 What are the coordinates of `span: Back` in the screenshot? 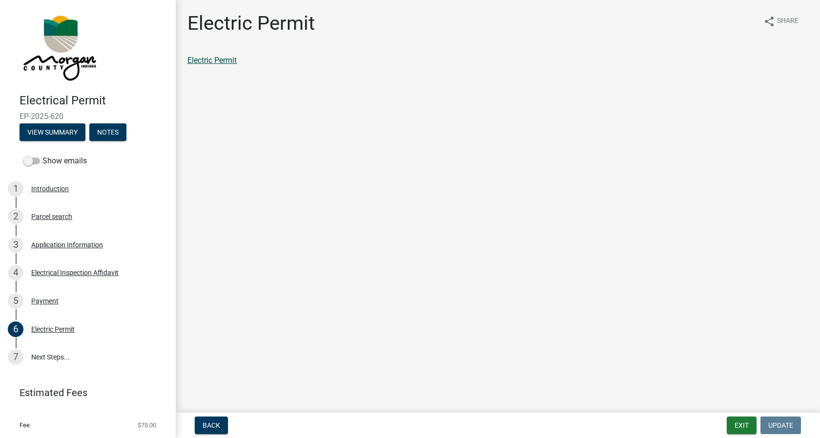 It's located at (211, 426).